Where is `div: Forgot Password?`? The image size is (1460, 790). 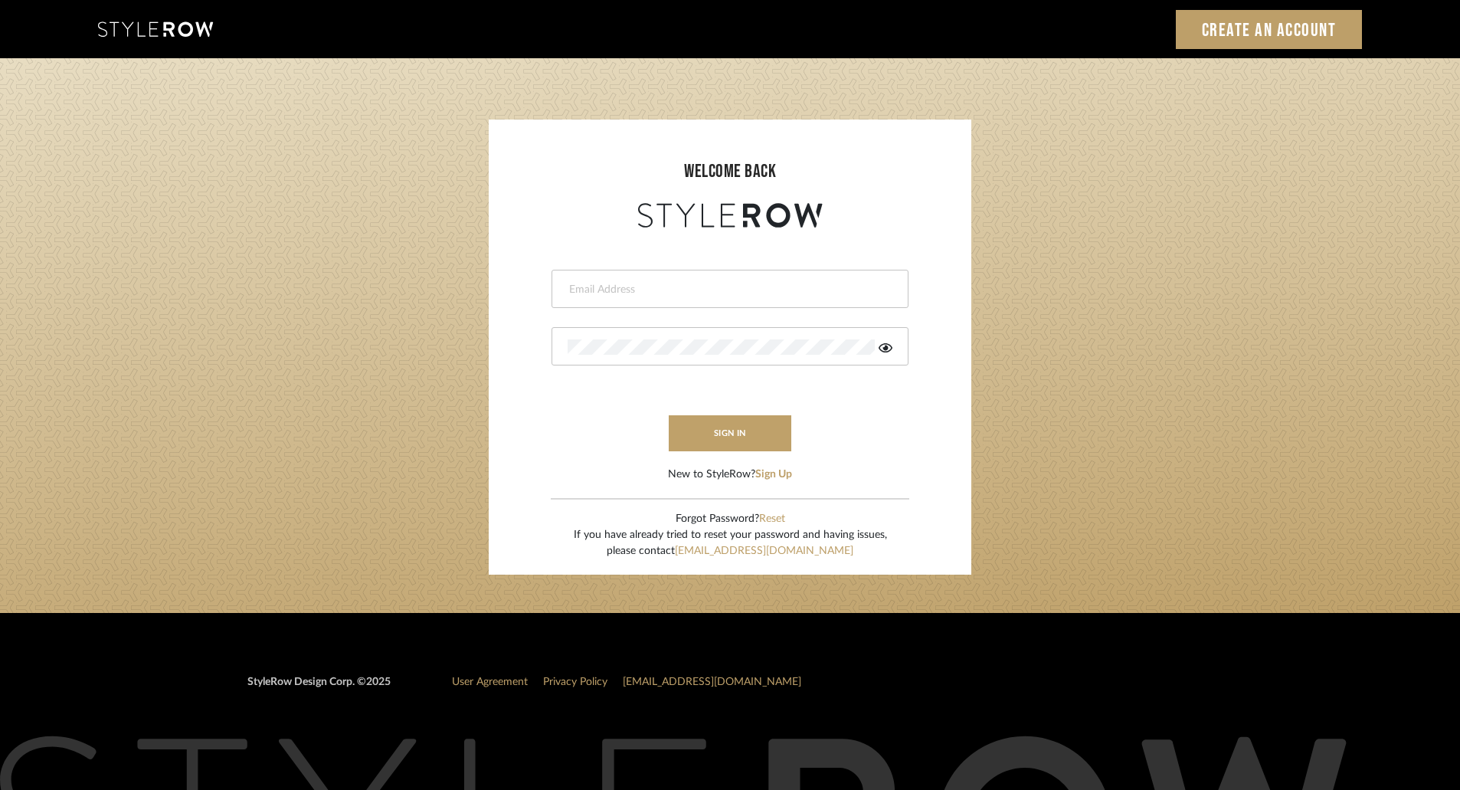 div: Forgot Password? is located at coordinates (730, 518).